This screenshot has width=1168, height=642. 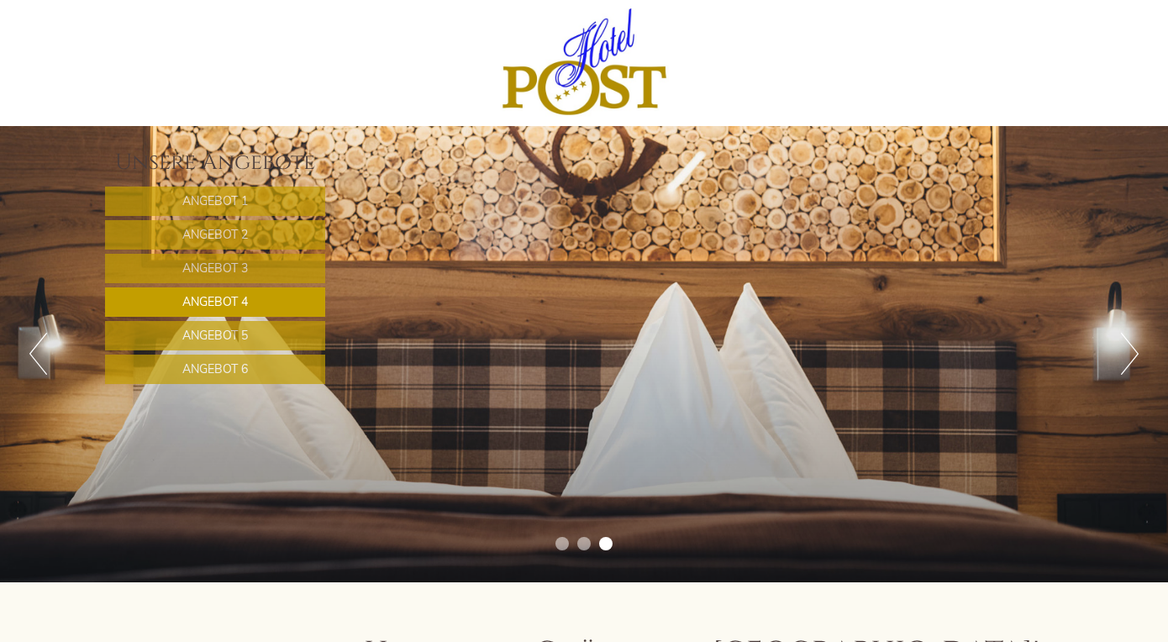 What do you see at coordinates (215, 335) in the screenshot?
I see `span: Angebot 5` at bounding box center [215, 335].